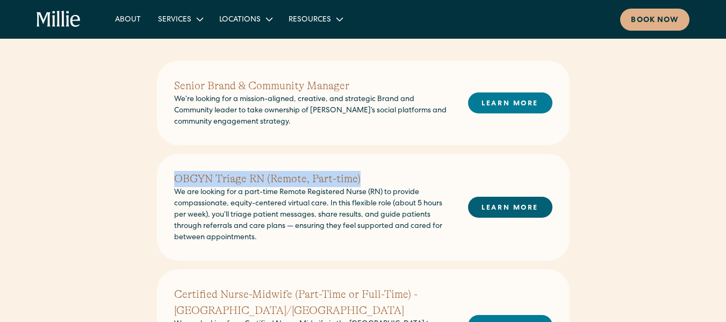 This screenshot has width=726, height=322. Describe the element at coordinates (128, 19) in the screenshot. I see `a: About` at that location.